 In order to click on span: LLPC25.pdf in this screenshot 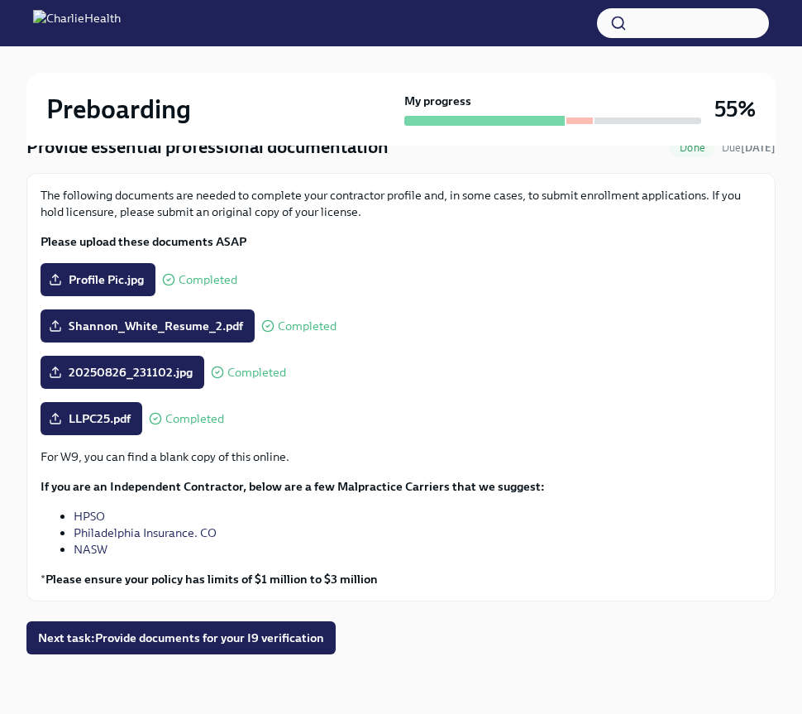, I will do `click(91, 418)`.